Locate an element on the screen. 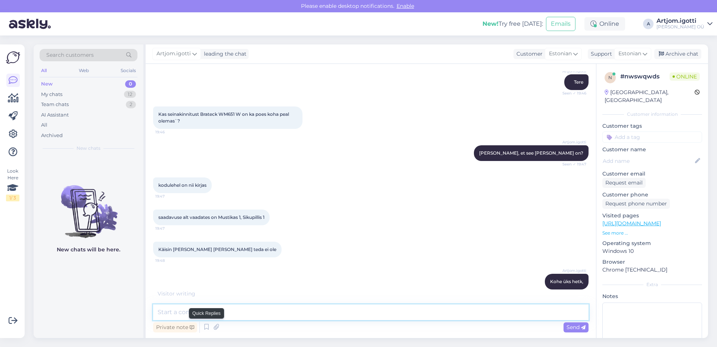  div: Extra is located at coordinates (652, 284).